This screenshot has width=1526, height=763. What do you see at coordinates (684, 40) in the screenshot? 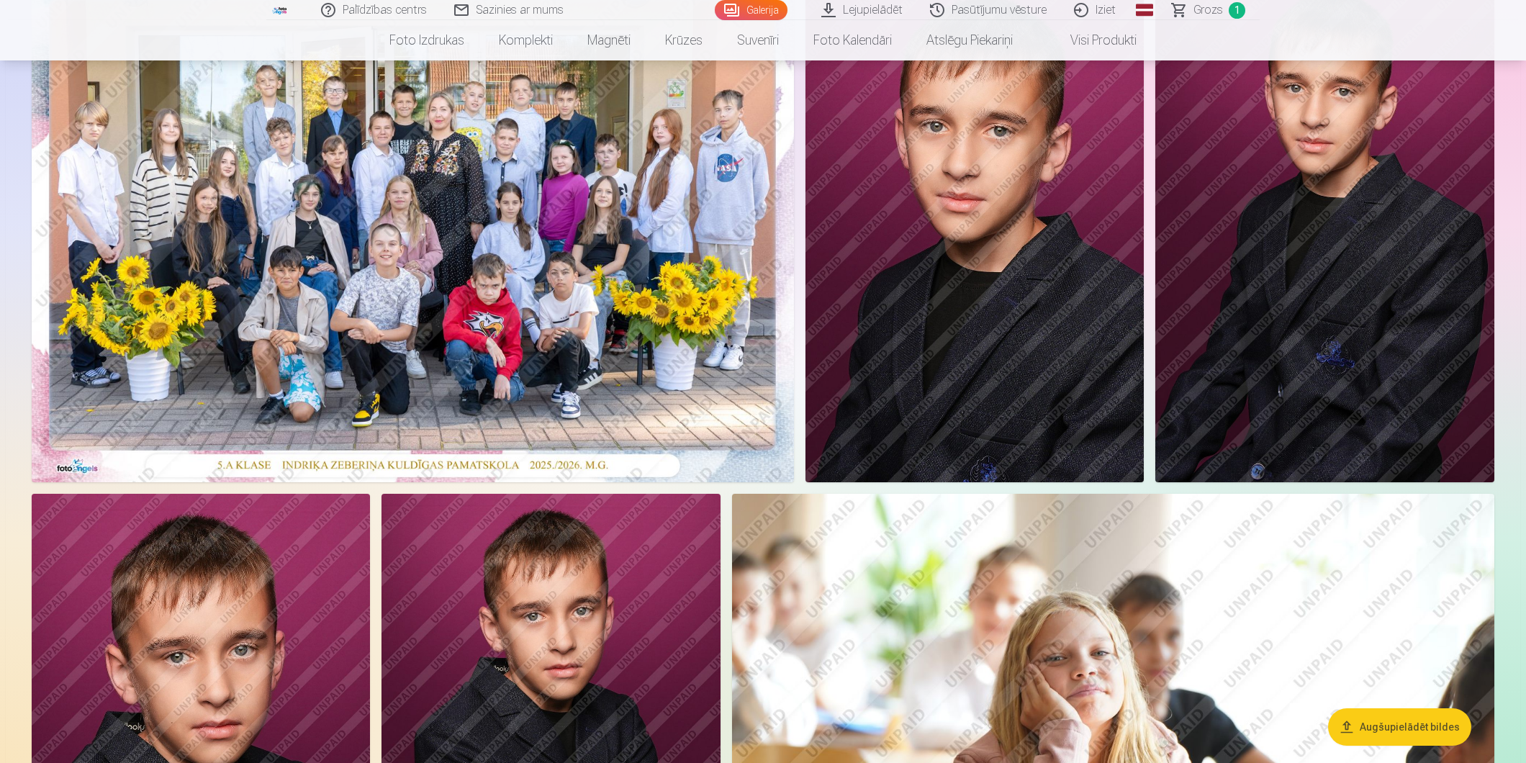
I see `a: Krūzes` at bounding box center [684, 40].